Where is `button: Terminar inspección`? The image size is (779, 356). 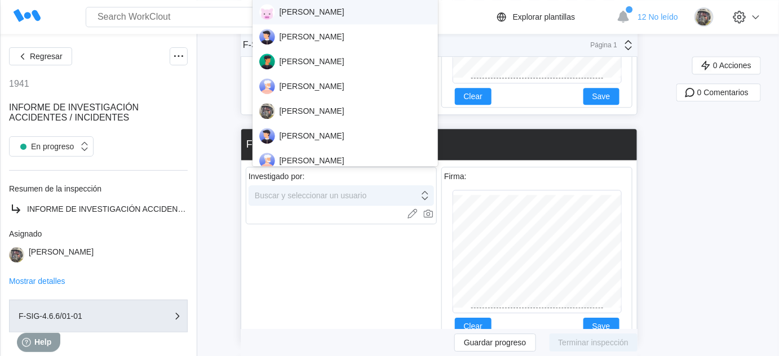
button: Terminar inspección is located at coordinates (594, 343).